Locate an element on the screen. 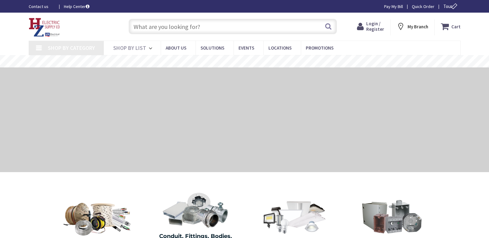 The height and width of the screenshot is (238, 489). a: Contact us is located at coordinates (41, 6).